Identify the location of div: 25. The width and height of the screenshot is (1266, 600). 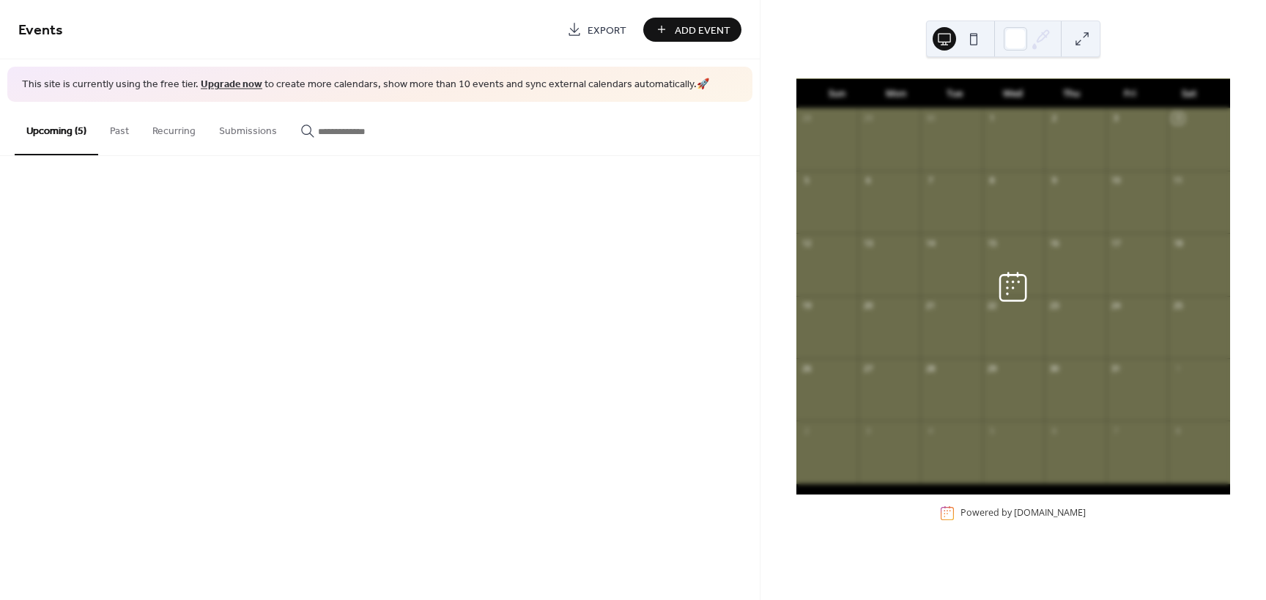
(1178, 306).